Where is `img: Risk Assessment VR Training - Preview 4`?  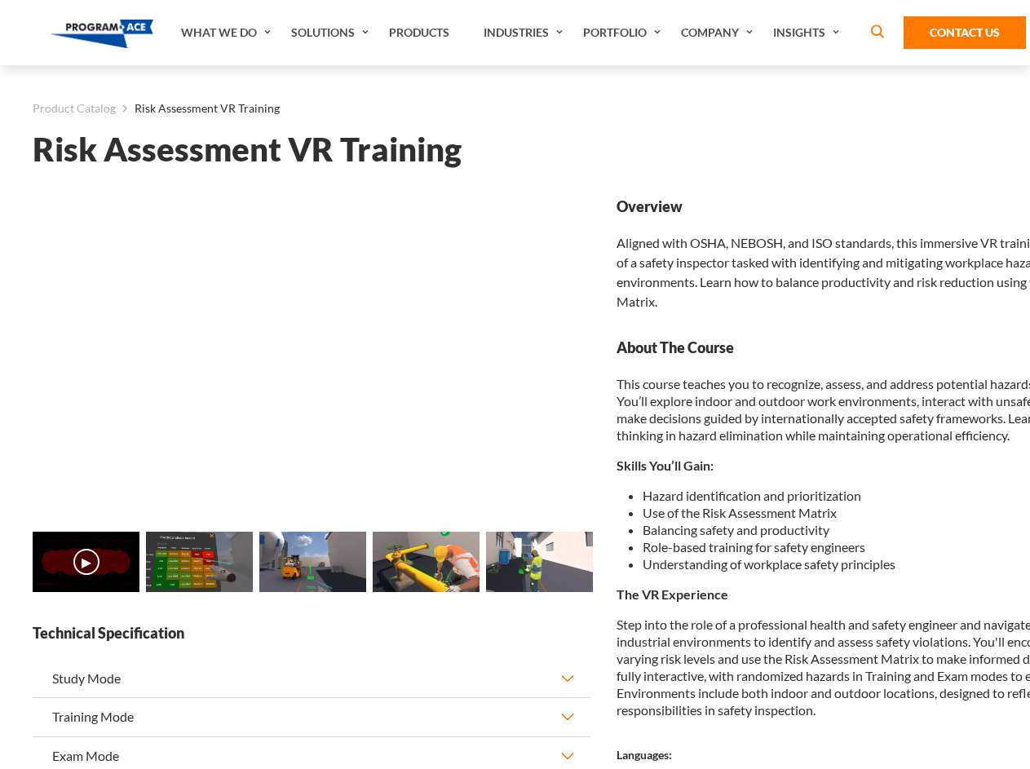 img: Risk Assessment VR Training - Preview 4 is located at coordinates (539, 562).